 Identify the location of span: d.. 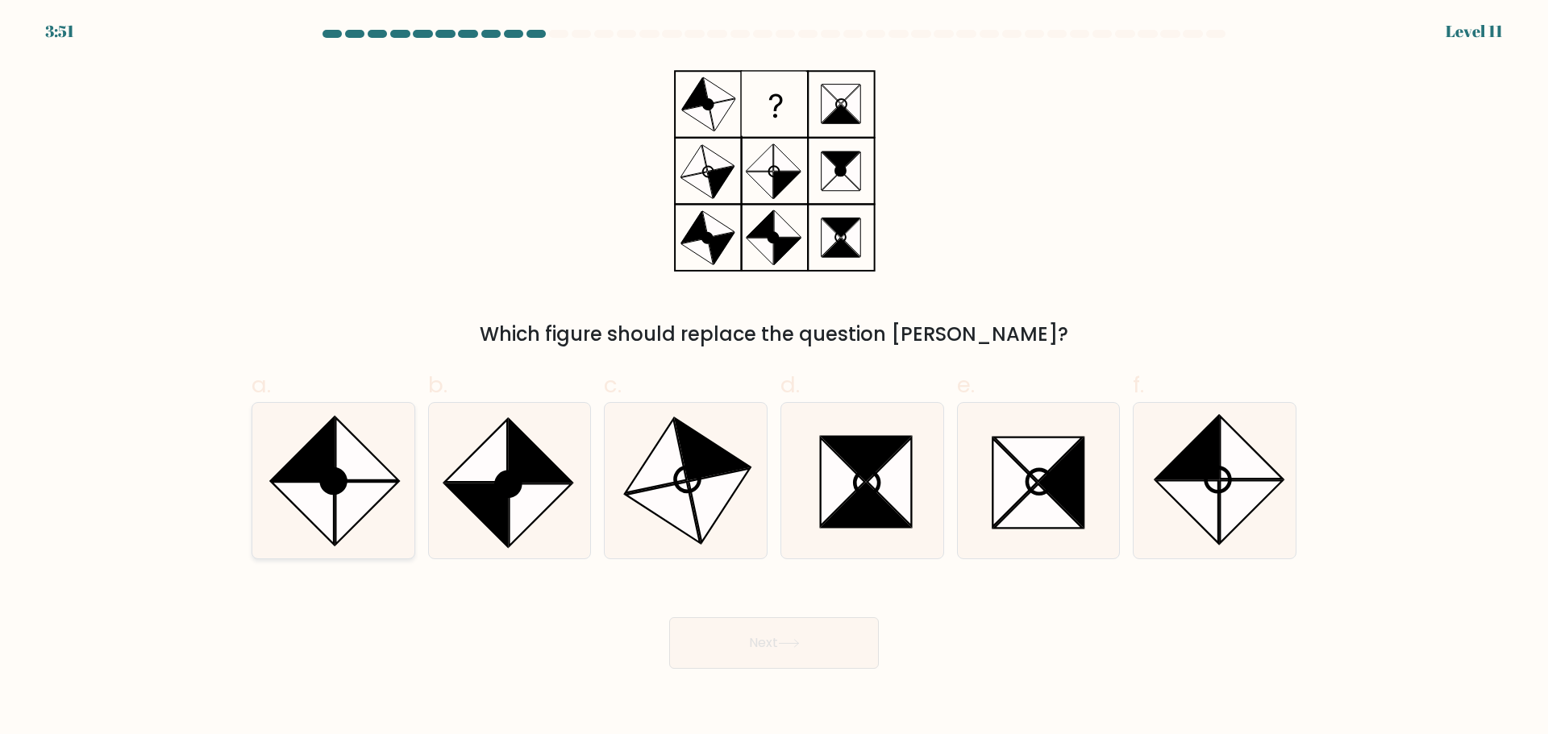
(790, 384).